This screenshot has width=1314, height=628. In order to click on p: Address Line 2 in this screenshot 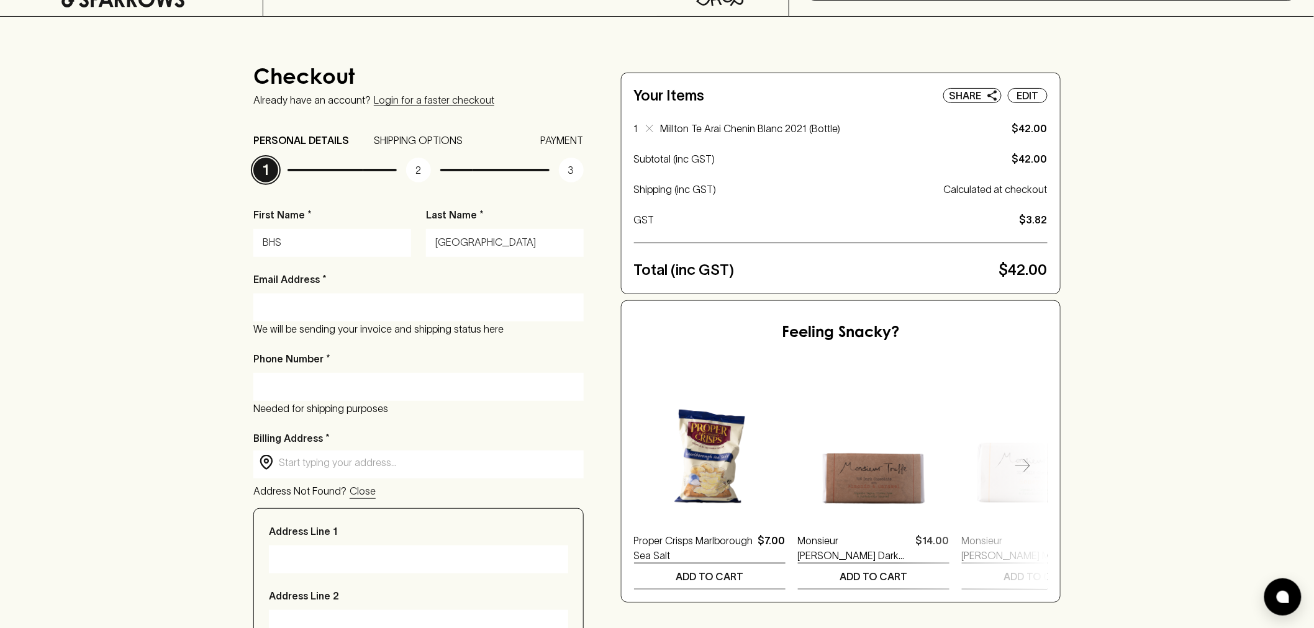, I will do `click(304, 596)`.